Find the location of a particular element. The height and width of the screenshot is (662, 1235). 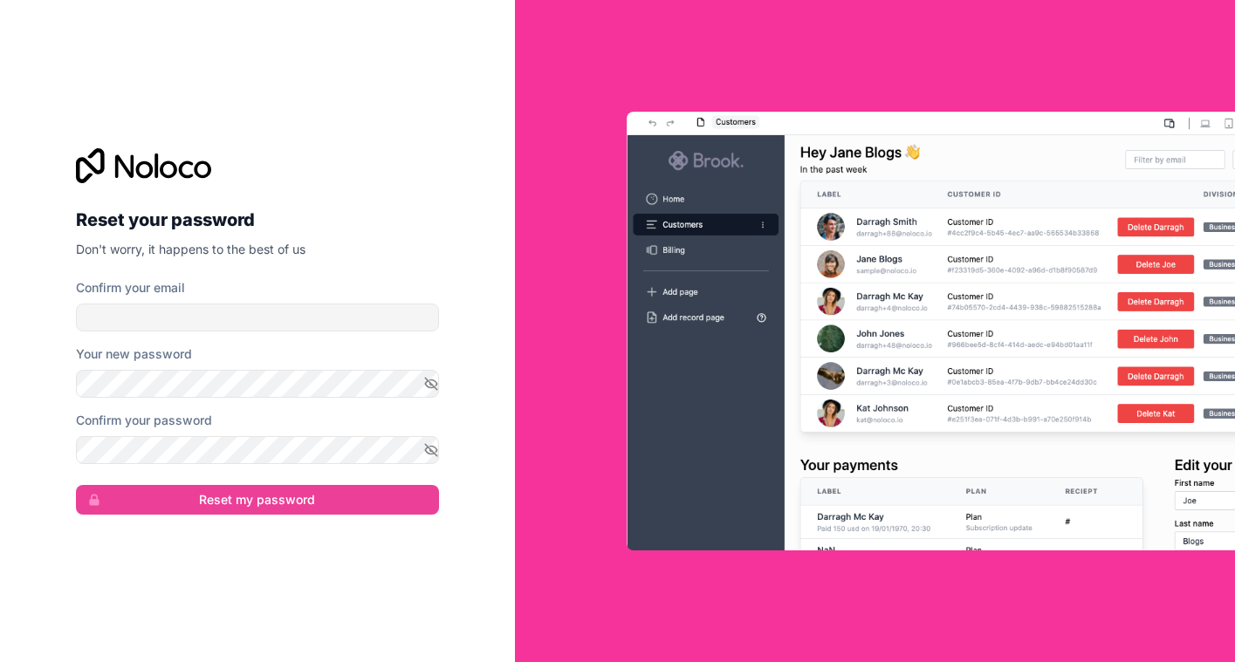

label: Your new password is located at coordinates (133, 354).